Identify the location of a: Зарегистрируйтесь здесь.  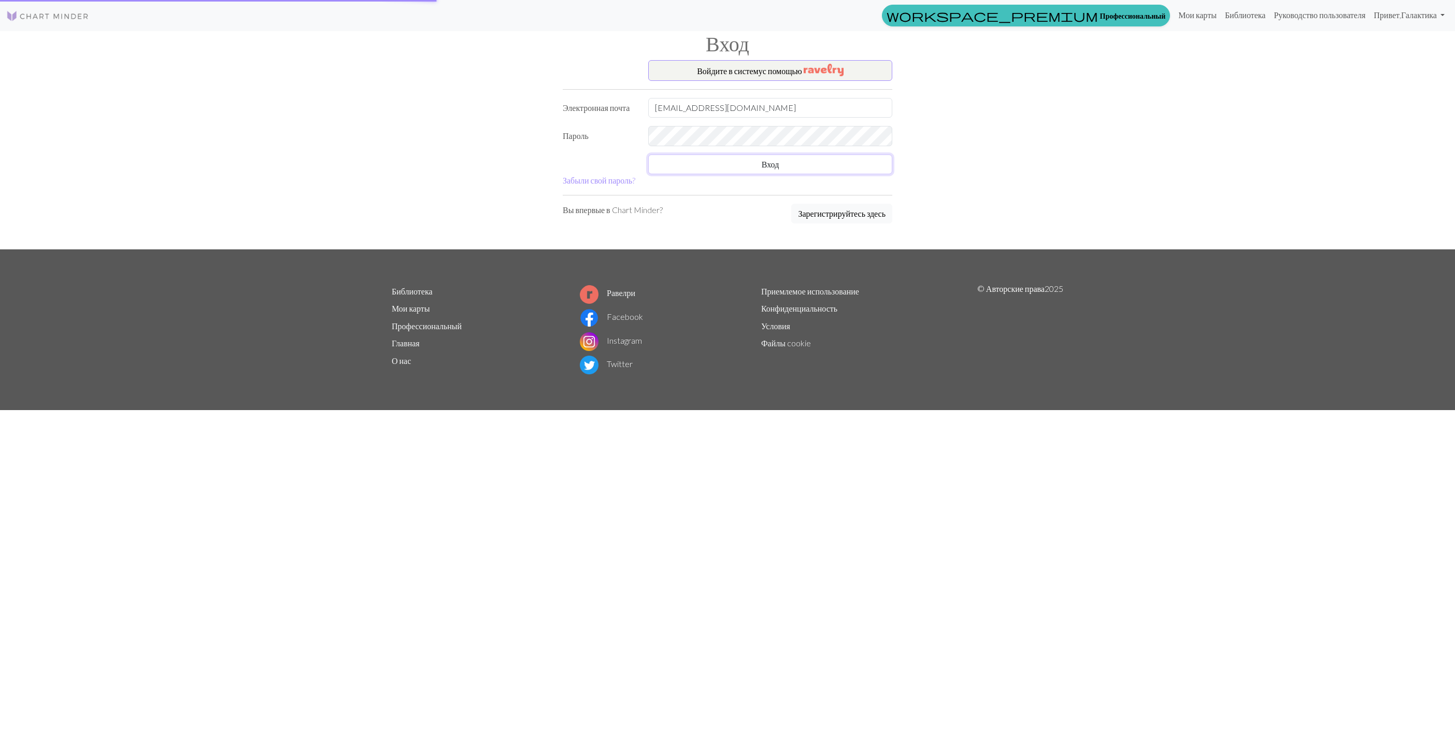
(842, 214).